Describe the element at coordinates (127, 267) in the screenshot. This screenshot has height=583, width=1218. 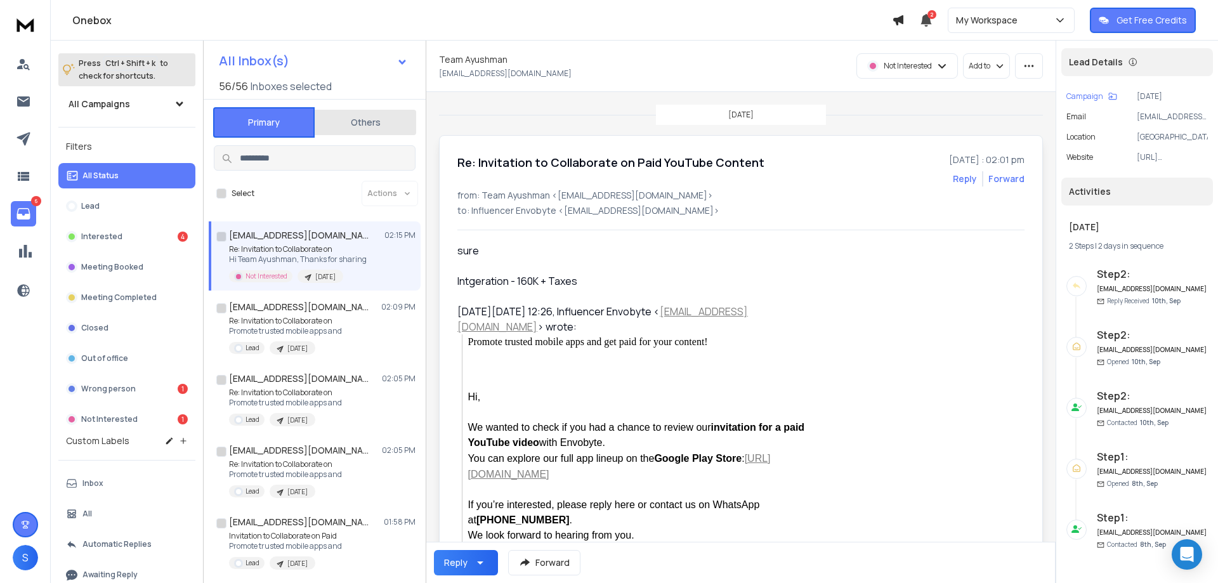
I see `button: Meeting Booked` at that location.